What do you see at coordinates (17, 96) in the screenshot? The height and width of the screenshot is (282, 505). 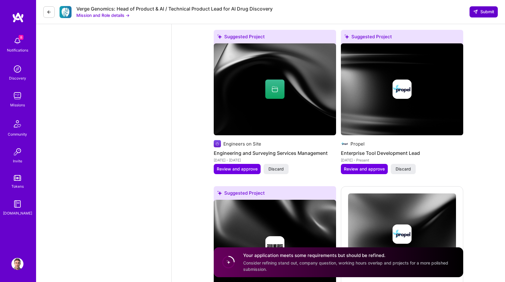 I see `img: teamwork` at bounding box center [17, 96].